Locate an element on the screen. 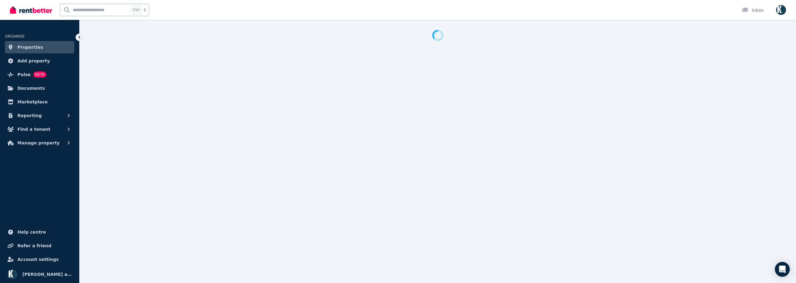  a: Documents is located at coordinates (39, 88).